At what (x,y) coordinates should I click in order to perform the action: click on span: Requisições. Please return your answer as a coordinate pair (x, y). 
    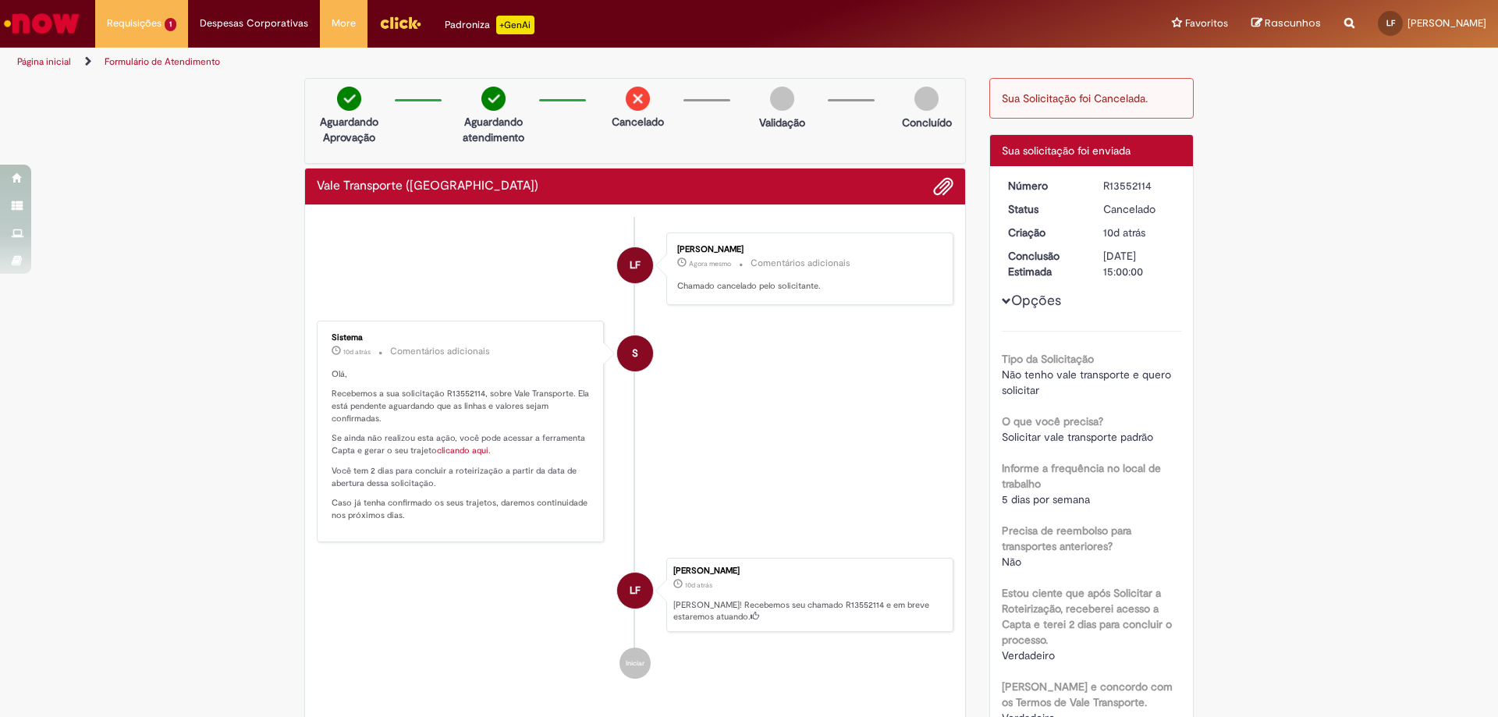
    Looking at the image, I should click on (134, 23).